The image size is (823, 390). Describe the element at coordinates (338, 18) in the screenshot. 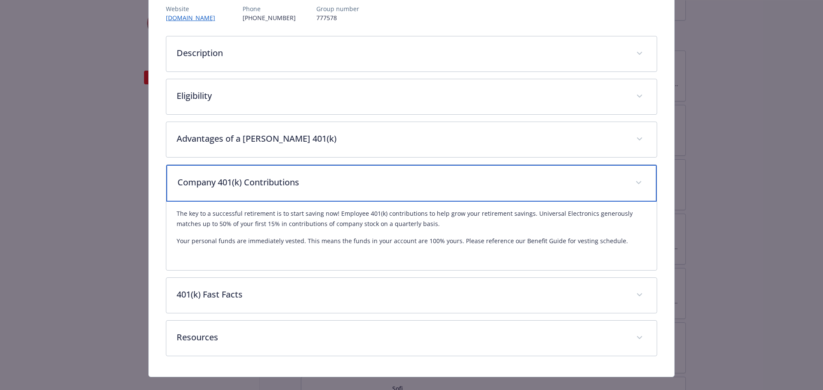

I see `p: 777578` at that location.